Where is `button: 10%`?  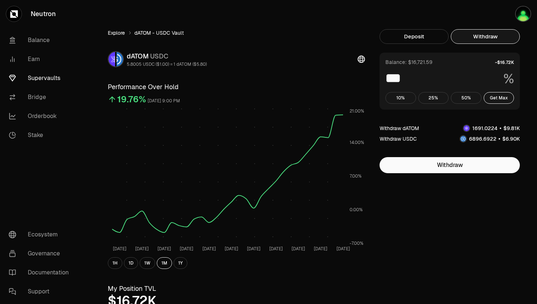 button: 10% is located at coordinates (401, 98).